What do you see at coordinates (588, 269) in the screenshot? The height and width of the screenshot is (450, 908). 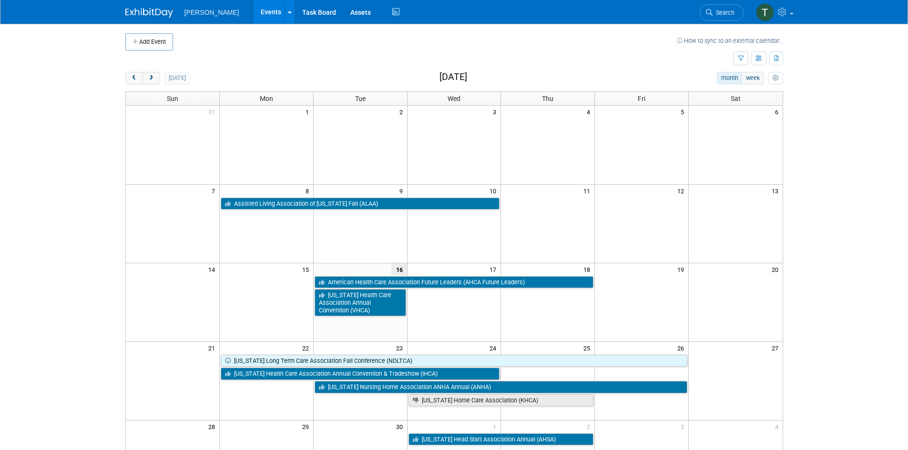 I see `span: 18` at bounding box center [588, 269].